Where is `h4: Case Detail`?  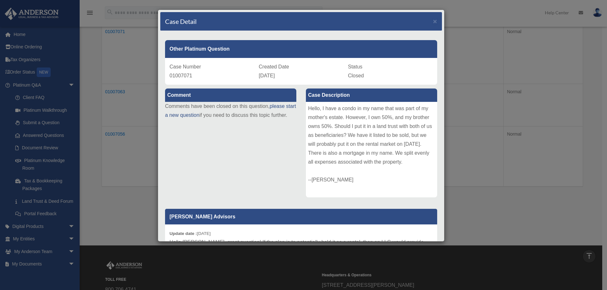
h4: Case Detail is located at coordinates (181, 21).